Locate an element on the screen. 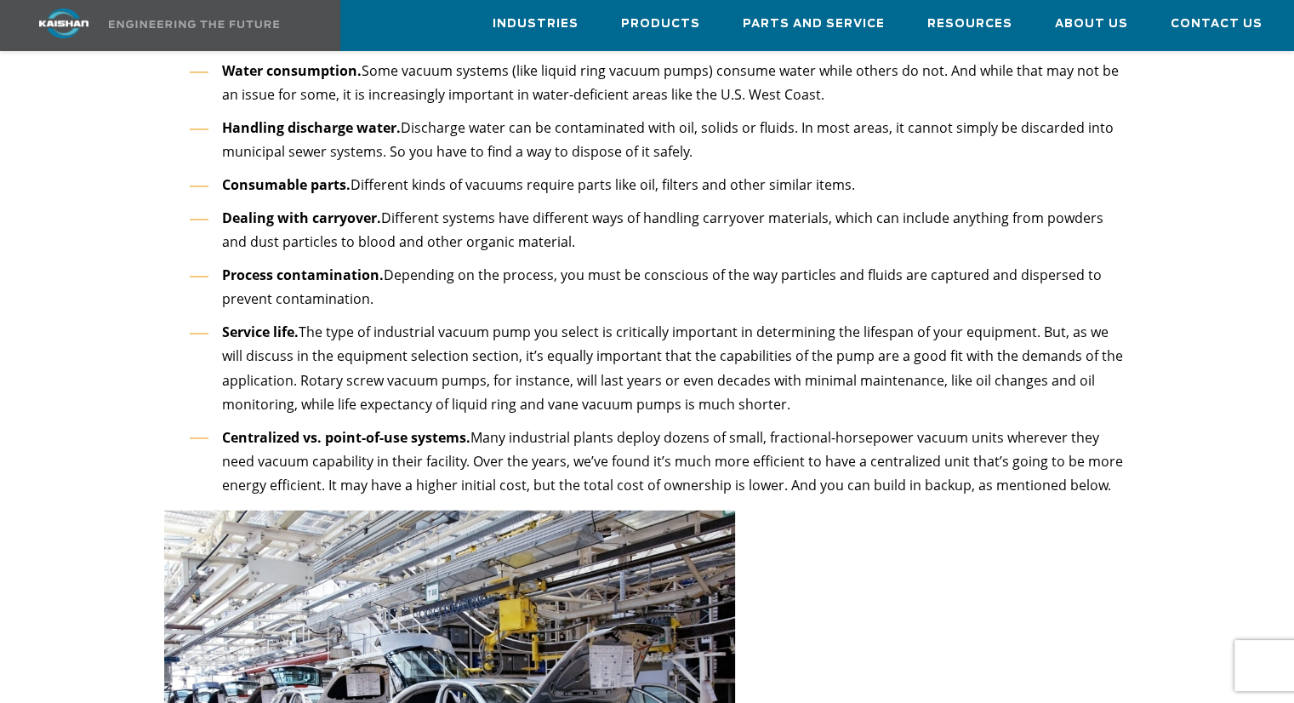  li: Depending on the process, you must be conscious of the way particles and fluids are captured and ... is located at coordinates (659, 287).